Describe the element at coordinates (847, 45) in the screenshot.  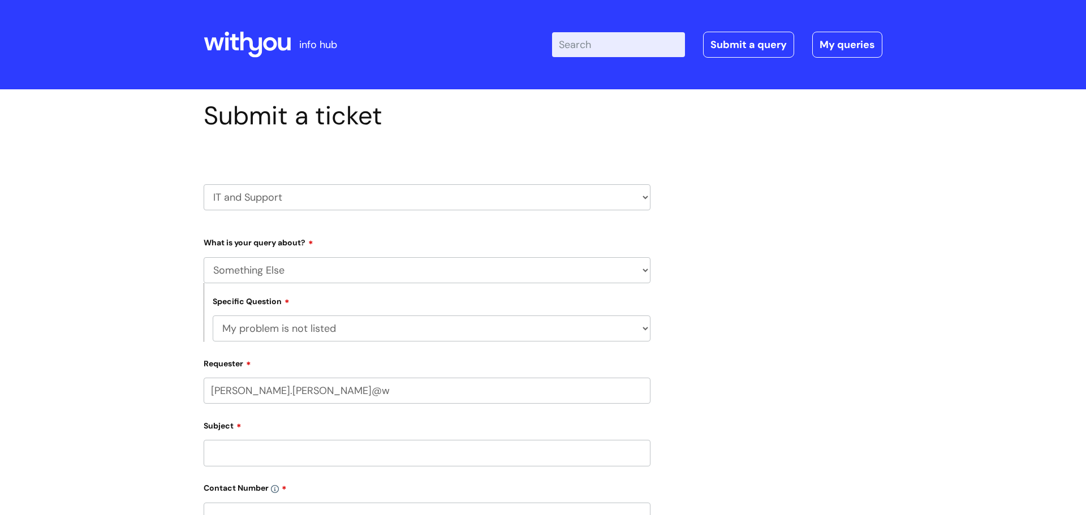
I see `a: My queries` at that location.